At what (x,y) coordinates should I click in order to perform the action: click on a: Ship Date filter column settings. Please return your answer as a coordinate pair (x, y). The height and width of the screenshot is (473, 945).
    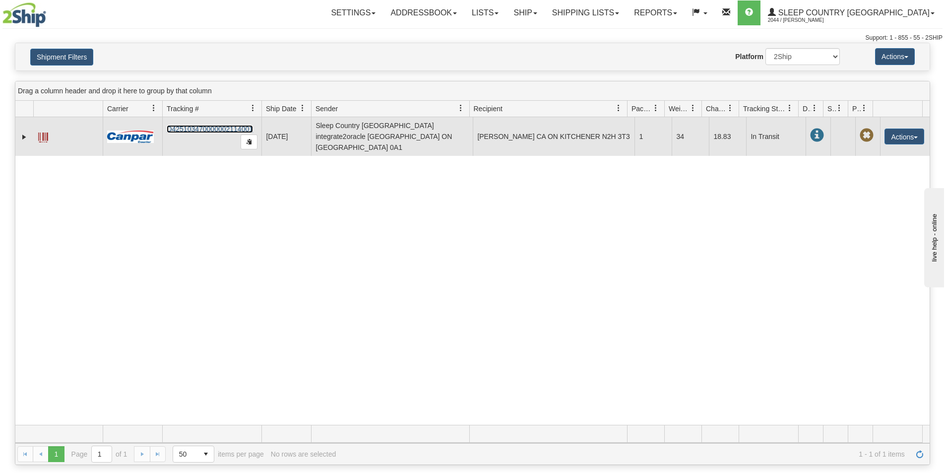
    Looking at the image, I should click on (302, 108).